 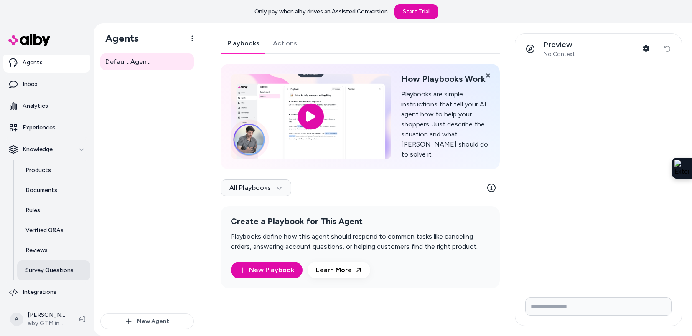 I want to click on a: Reviews, so click(x=53, y=251).